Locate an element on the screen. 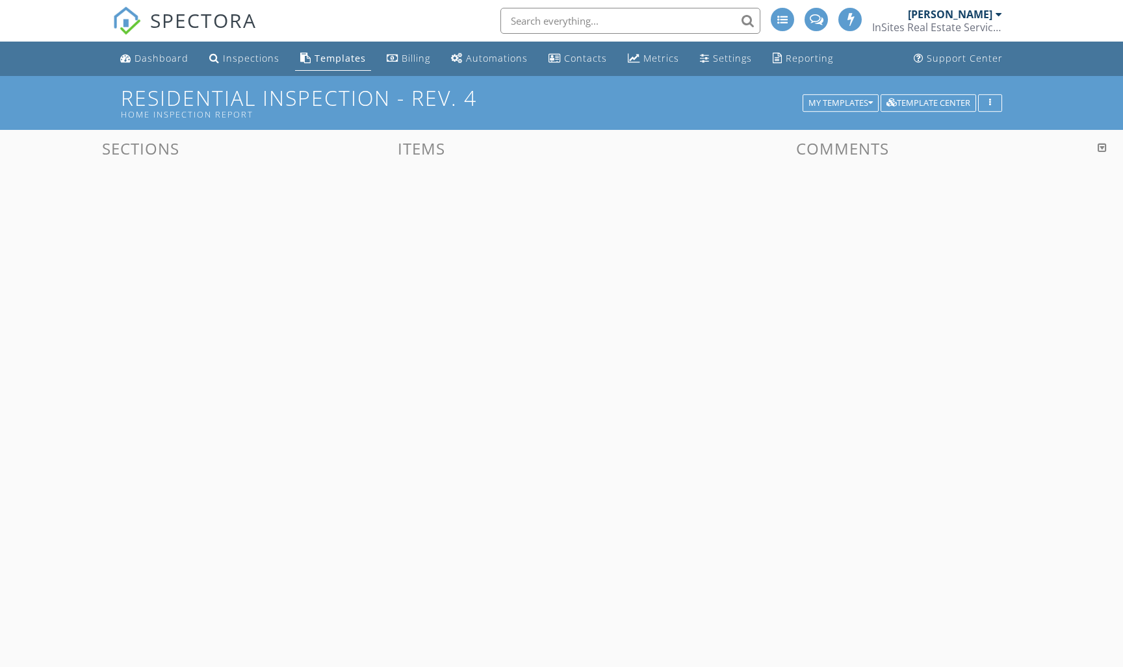  button: My Templates is located at coordinates (840, 103).